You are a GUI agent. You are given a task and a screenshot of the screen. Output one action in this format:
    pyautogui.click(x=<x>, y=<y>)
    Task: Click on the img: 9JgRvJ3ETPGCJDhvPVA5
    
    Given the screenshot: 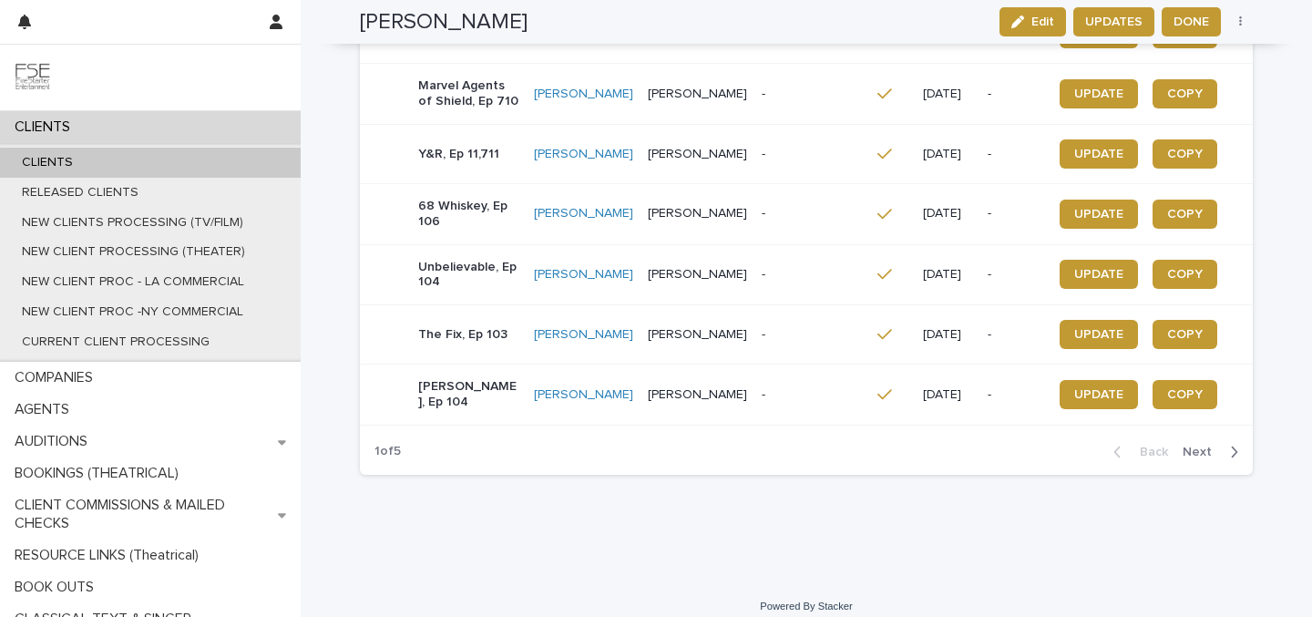 What is the action you would take?
    pyautogui.click(x=33, y=77)
    